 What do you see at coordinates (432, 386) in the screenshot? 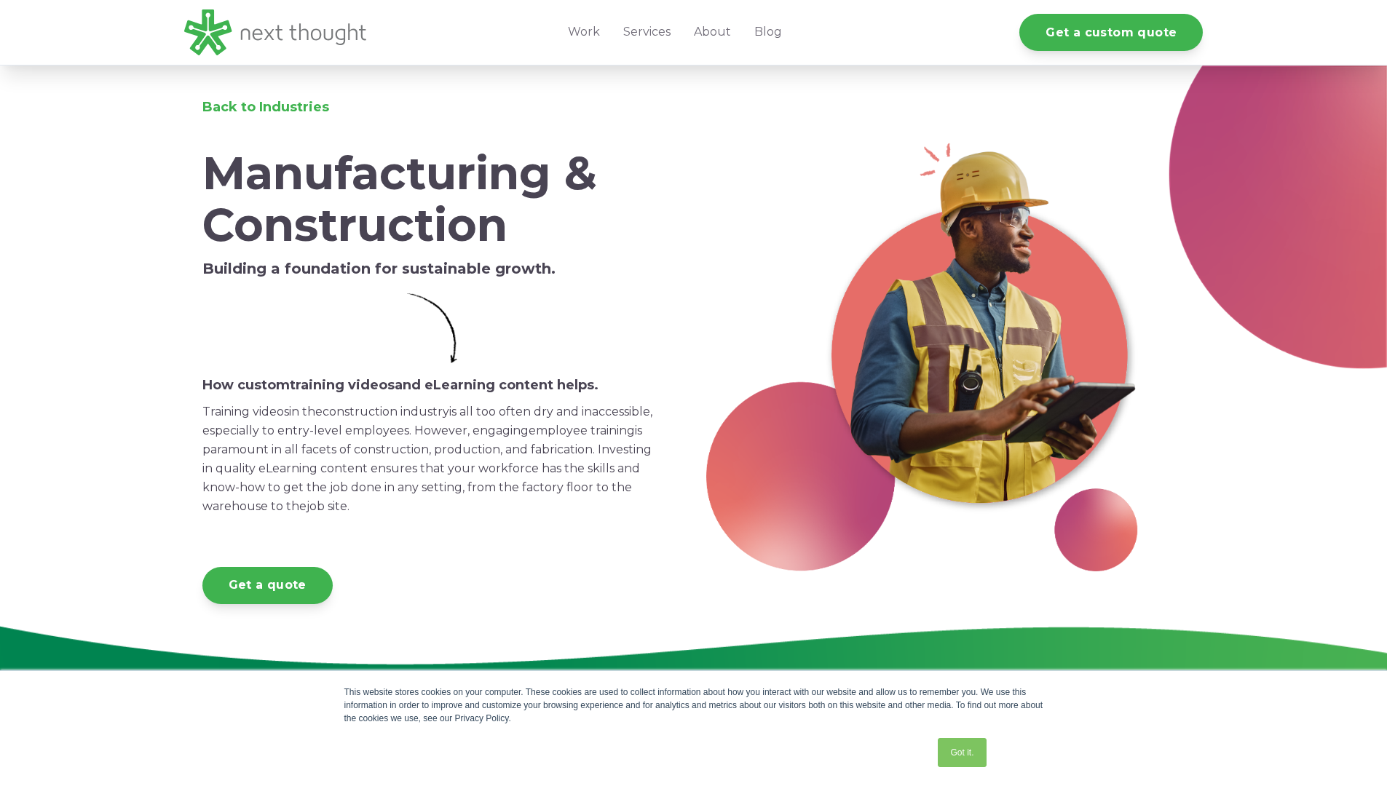
I see `h6: How custom and eLearning content helps.` at bounding box center [432, 386].